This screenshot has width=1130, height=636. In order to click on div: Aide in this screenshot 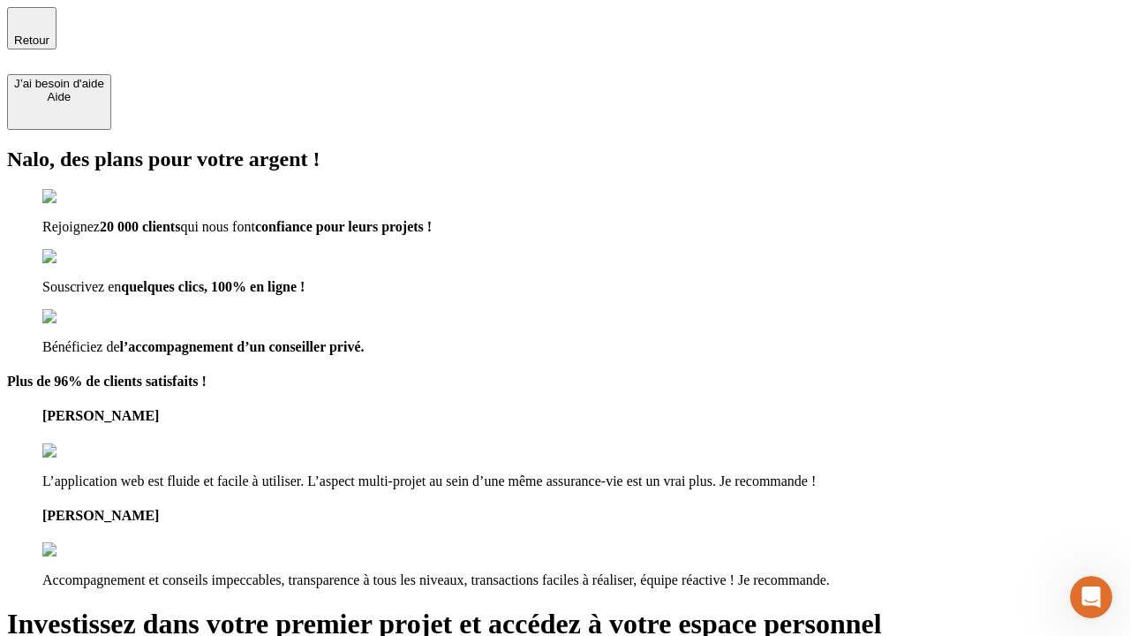, I will do `click(59, 96)`.